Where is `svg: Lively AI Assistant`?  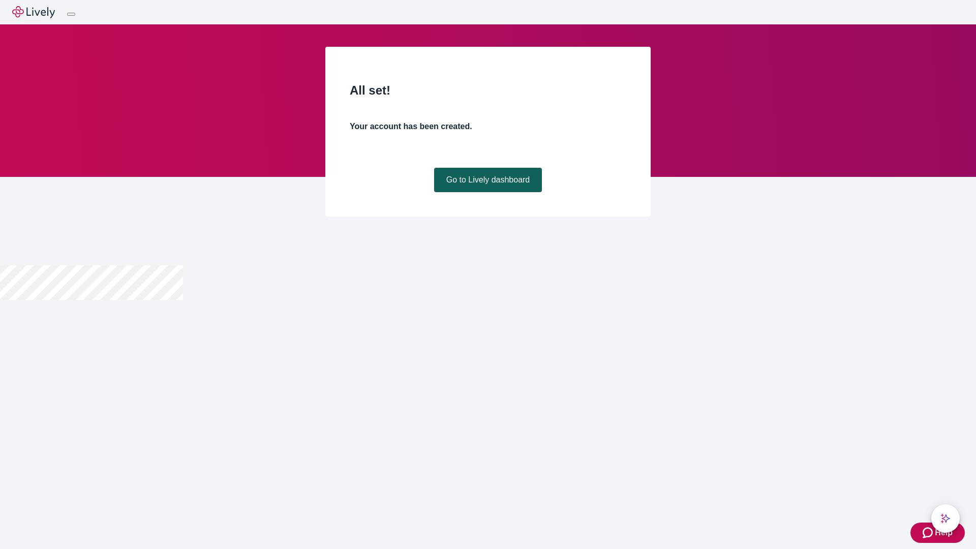
svg: Lively AI Assistant is located at coordinates (946, 519).